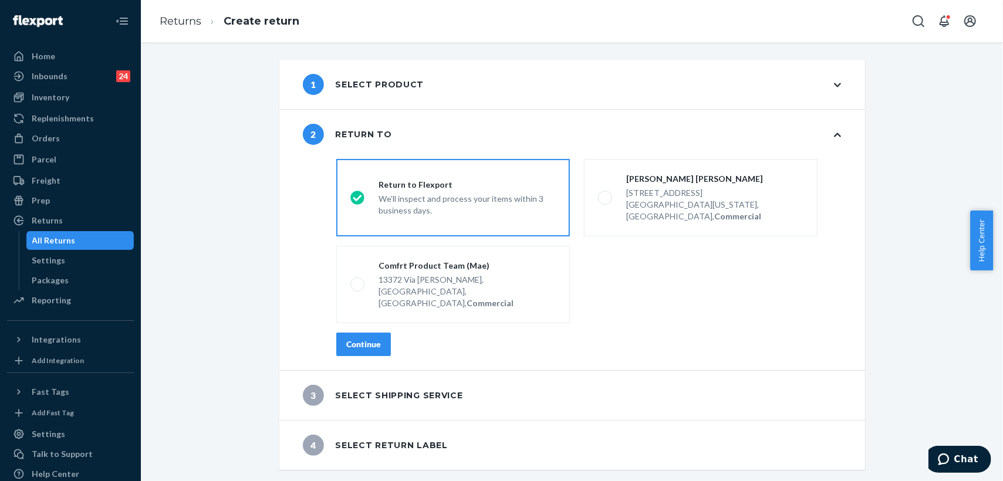 The image size is (1003, 481). Describe the element at coordinates (122, 21) in the screenshot. I see `button: Close Navigation` at that location.